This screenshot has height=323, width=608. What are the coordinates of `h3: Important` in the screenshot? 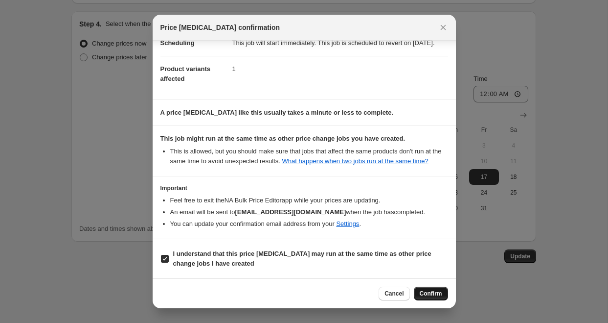 It's located at (304, 188).